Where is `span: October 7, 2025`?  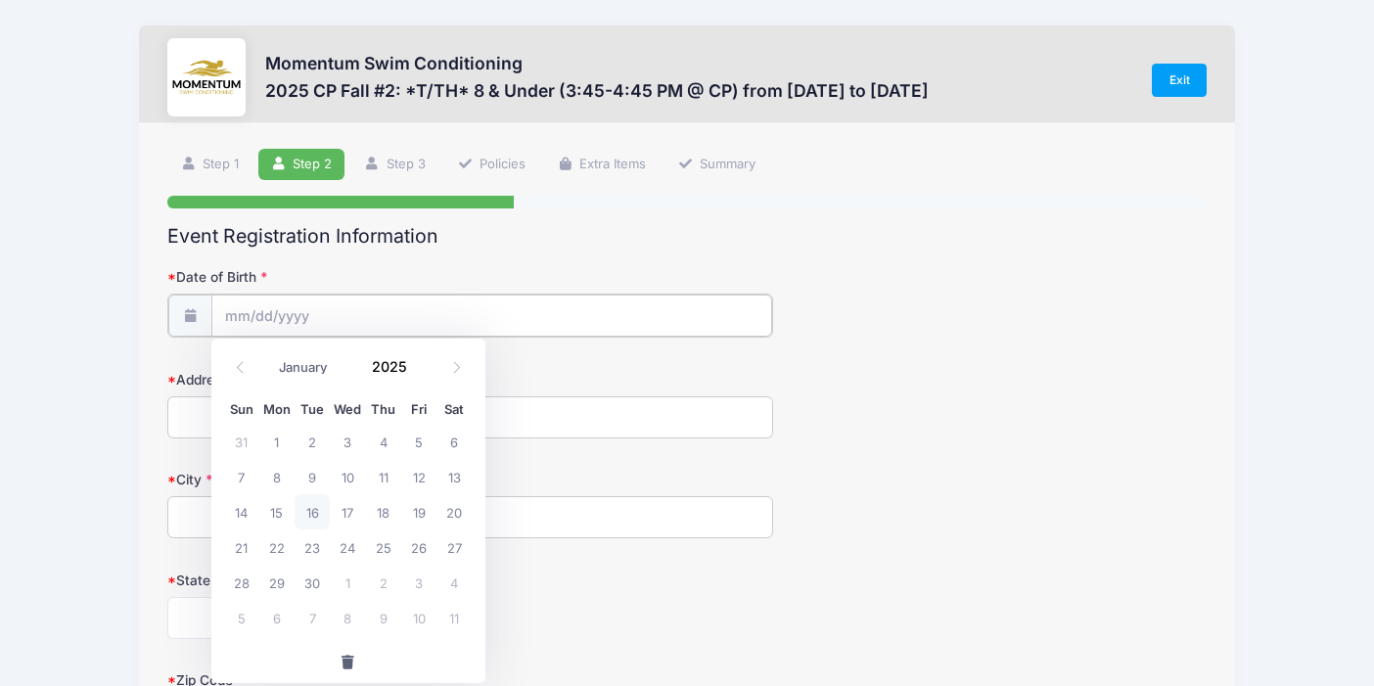 span: October 7, 2025 is located at coordinates (312, 618).